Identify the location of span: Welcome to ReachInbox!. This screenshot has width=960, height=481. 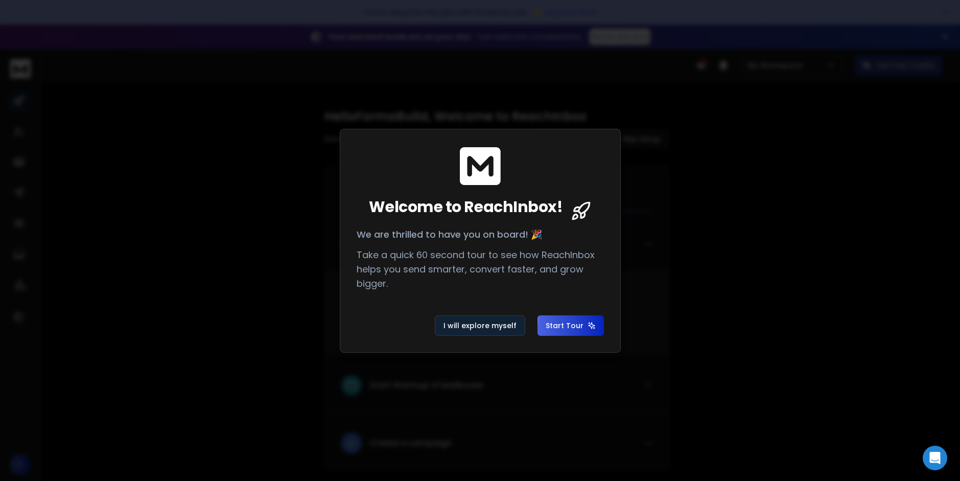
(466, 207).